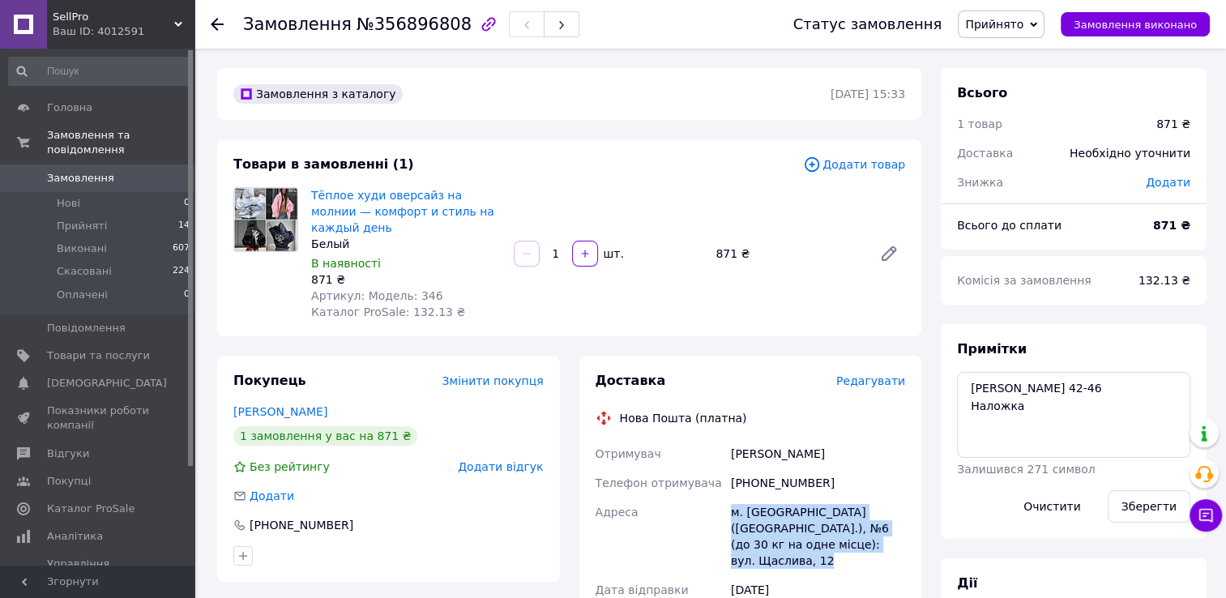  I want to click on span: Товари та послуги, so click(98, 356).